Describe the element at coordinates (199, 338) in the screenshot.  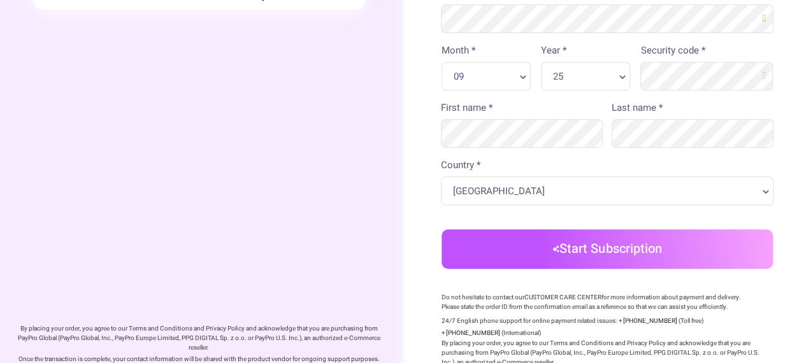
I see `p: By placing your order, you agree to our Terms and Conditions and Privacy Policy and acknowledge t...` at that location.